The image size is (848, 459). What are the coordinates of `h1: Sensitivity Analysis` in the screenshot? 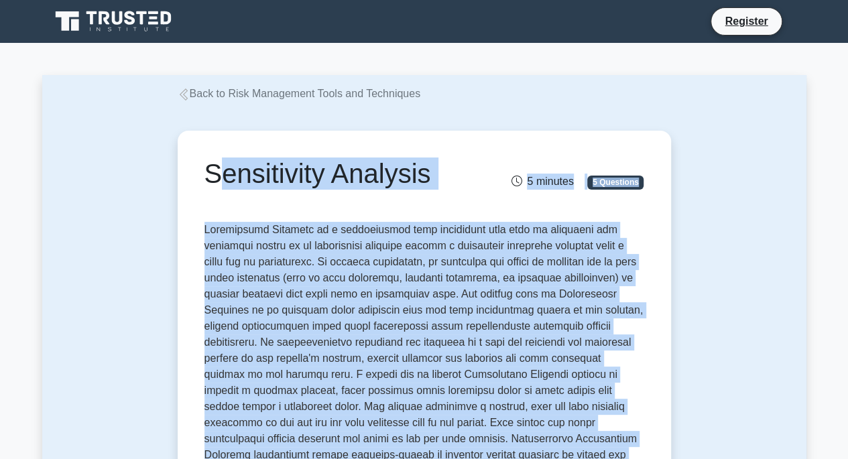 It's located at (348, 174).